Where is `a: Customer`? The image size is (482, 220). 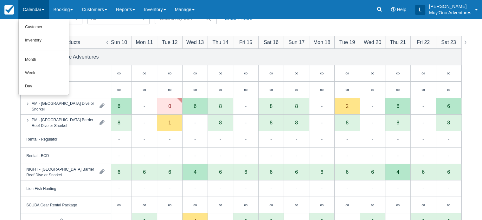
a: Customer is located at coordinates (44, 27).